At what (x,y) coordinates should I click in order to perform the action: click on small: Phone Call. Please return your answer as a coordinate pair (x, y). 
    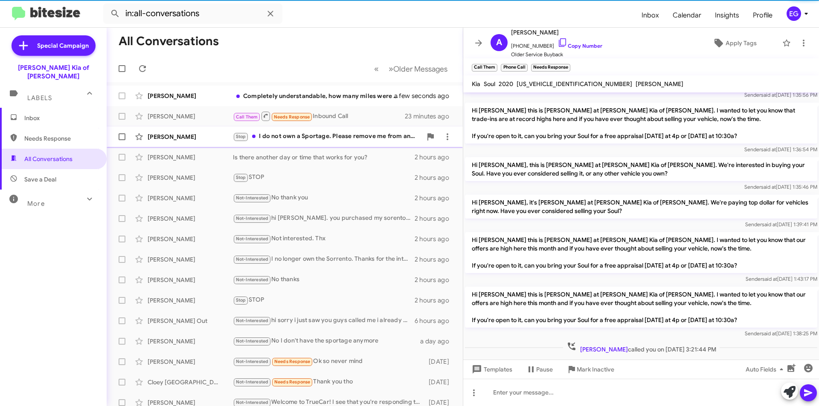
    Looking at the image, I should click on (514, 68).